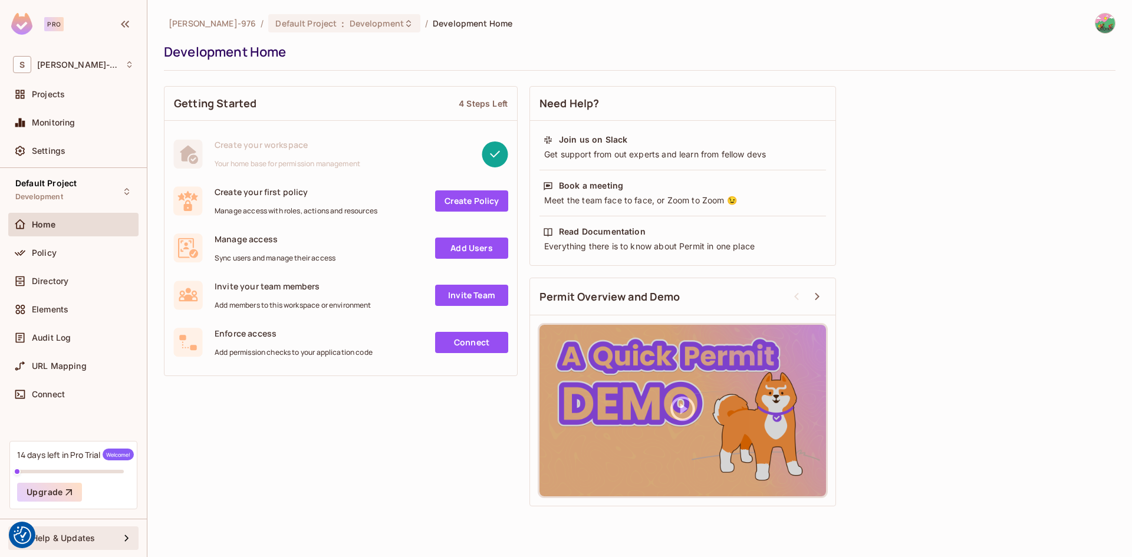 This screenshot has height=557, width=1132. What do you see at coordinates (50, 310) in the screenshot?
I see `span: Elements` at bounding box center [50, 310].